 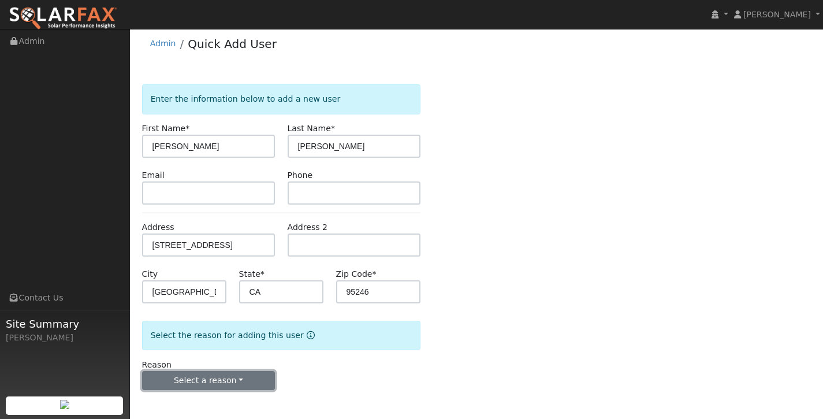 I want to click on a: Reason for new user, so click(x=309, y=335).